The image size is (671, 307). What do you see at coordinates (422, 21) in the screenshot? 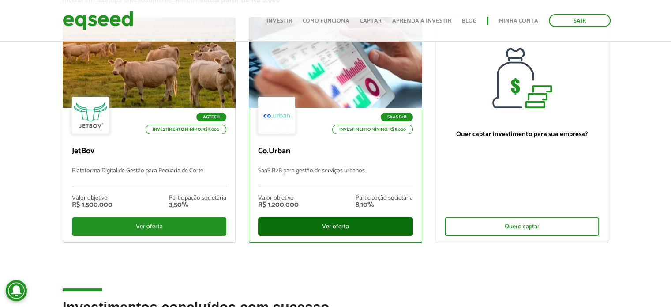
I see `a: Aprenda a investir` at bounding box center [422, 21].